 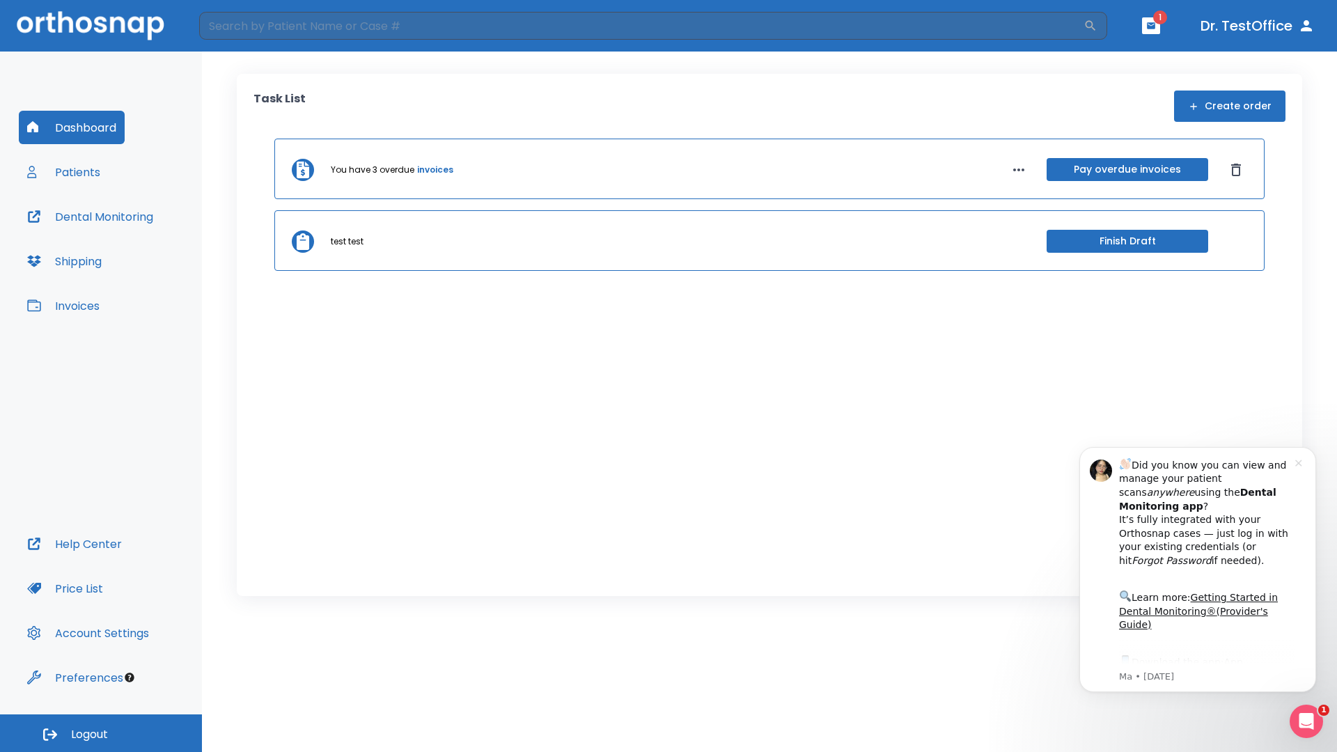 What do you see at coordinates (90, 217) in the screenshot?
I see `a: Dental Monitoring` at bounding box center [90, 217].